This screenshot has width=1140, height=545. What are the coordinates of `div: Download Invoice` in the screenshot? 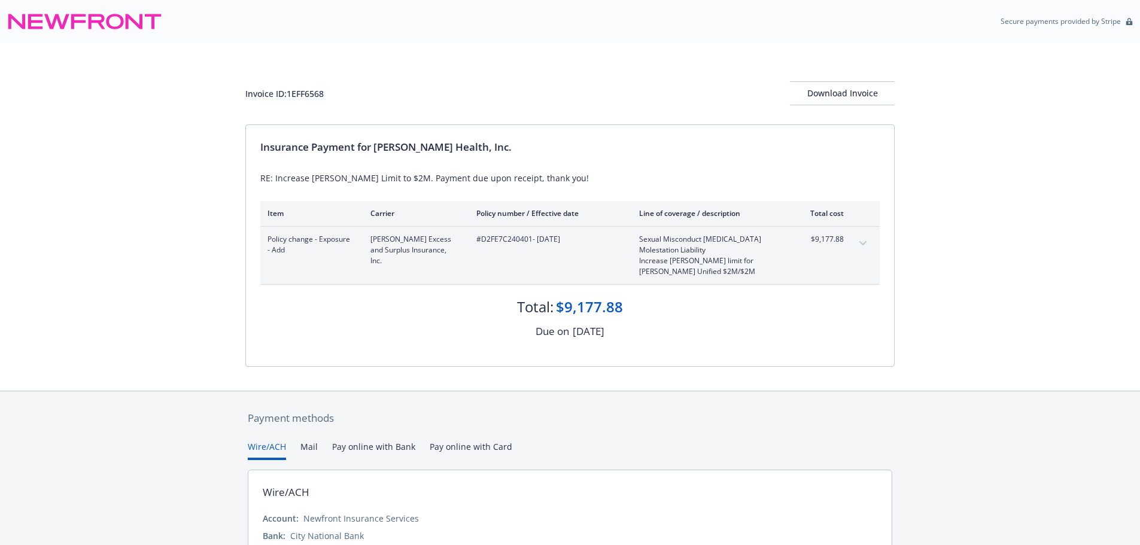 It's located at (842, 93).